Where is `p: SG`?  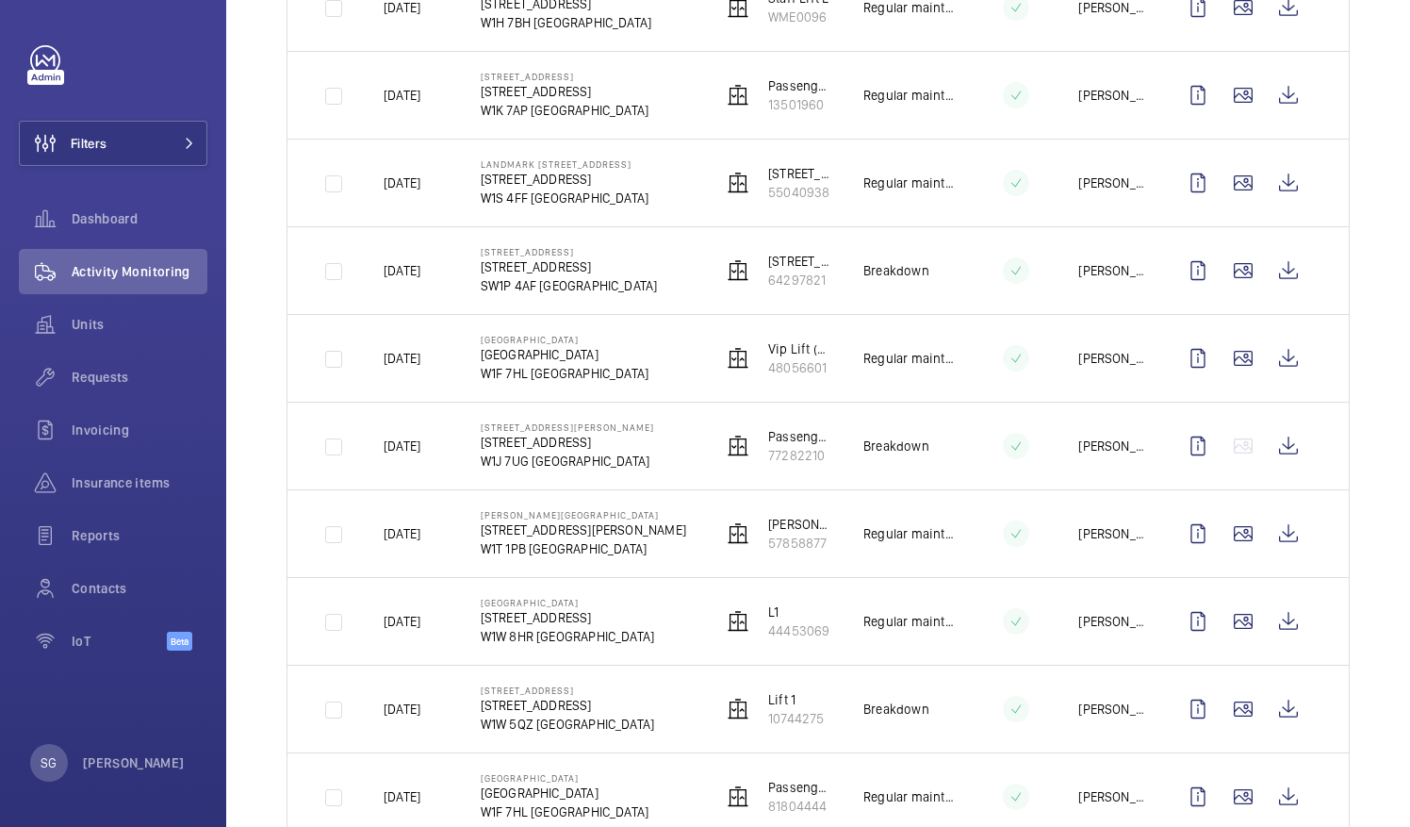 p: SG is located at coordinates (48, 763).